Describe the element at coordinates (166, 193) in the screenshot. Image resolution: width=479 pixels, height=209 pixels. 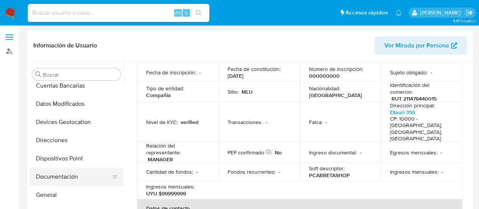
I see `p: UYU $99999999` at that location.